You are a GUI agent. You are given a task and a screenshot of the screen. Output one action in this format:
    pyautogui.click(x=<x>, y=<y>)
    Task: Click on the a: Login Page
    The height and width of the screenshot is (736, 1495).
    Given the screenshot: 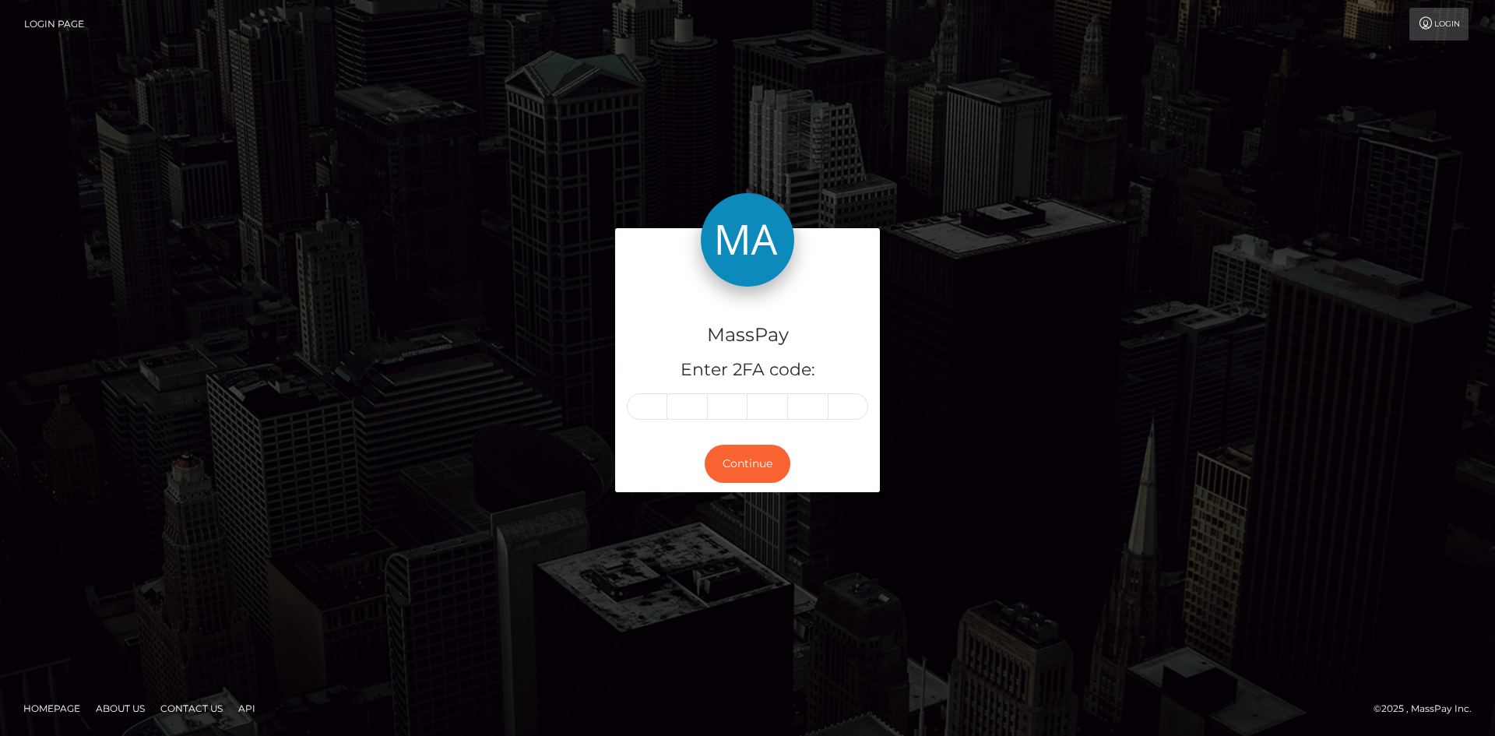 What is the action you would take?
    pyautogui.click(x=54, y=24)
    